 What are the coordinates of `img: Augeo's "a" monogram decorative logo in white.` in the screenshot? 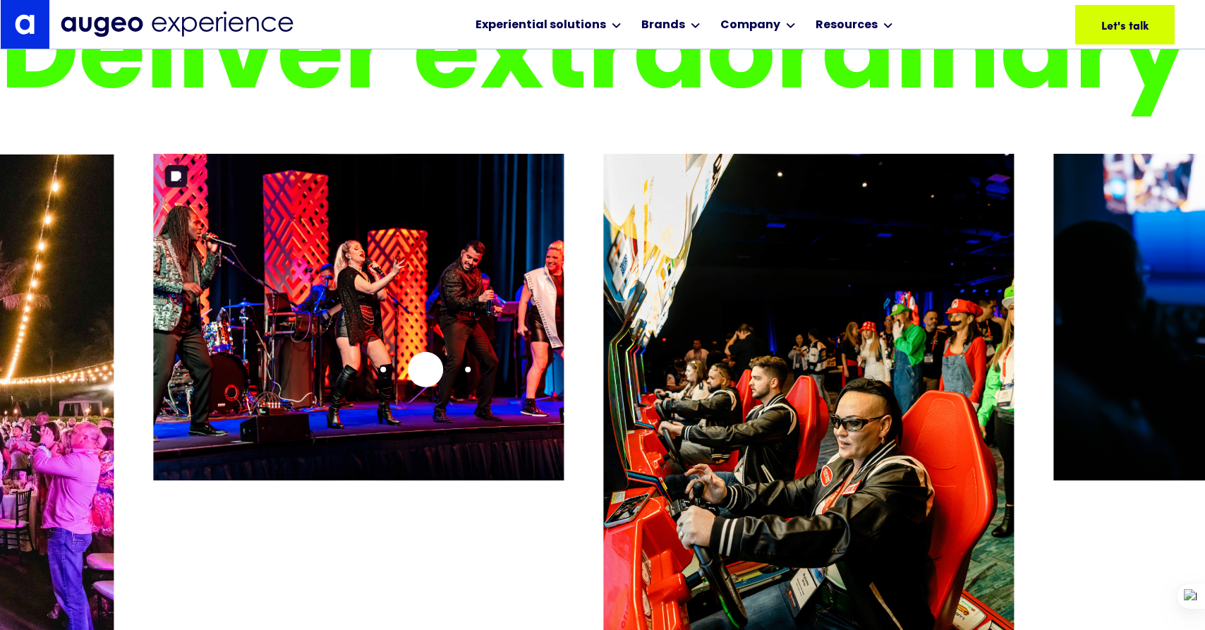 It's located at (25, 24).